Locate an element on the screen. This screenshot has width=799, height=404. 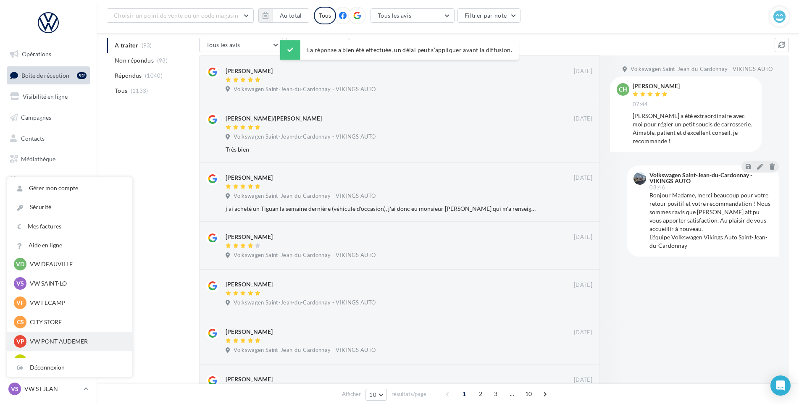
div: Déconnexion is located at coordinates (70, 368).